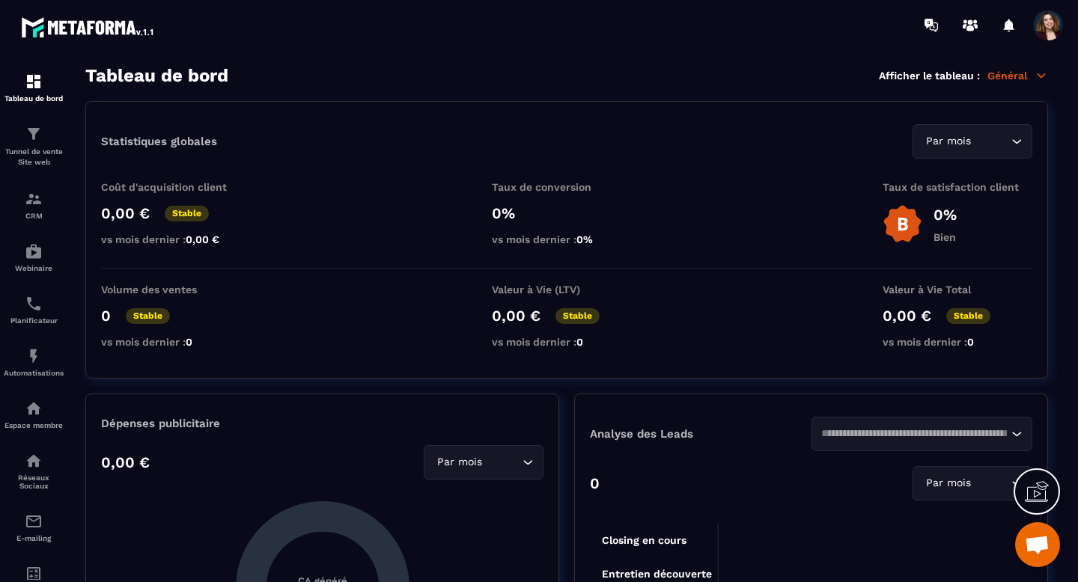  Describe the element at coordinates (944, 237) in the screenshot. I see `p: Bien` at that location.